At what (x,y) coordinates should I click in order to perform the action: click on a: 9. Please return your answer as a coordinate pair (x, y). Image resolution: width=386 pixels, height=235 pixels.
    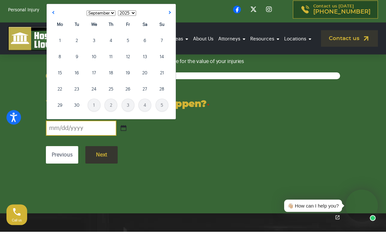
    Looking at the image, I should click on (77, 60).